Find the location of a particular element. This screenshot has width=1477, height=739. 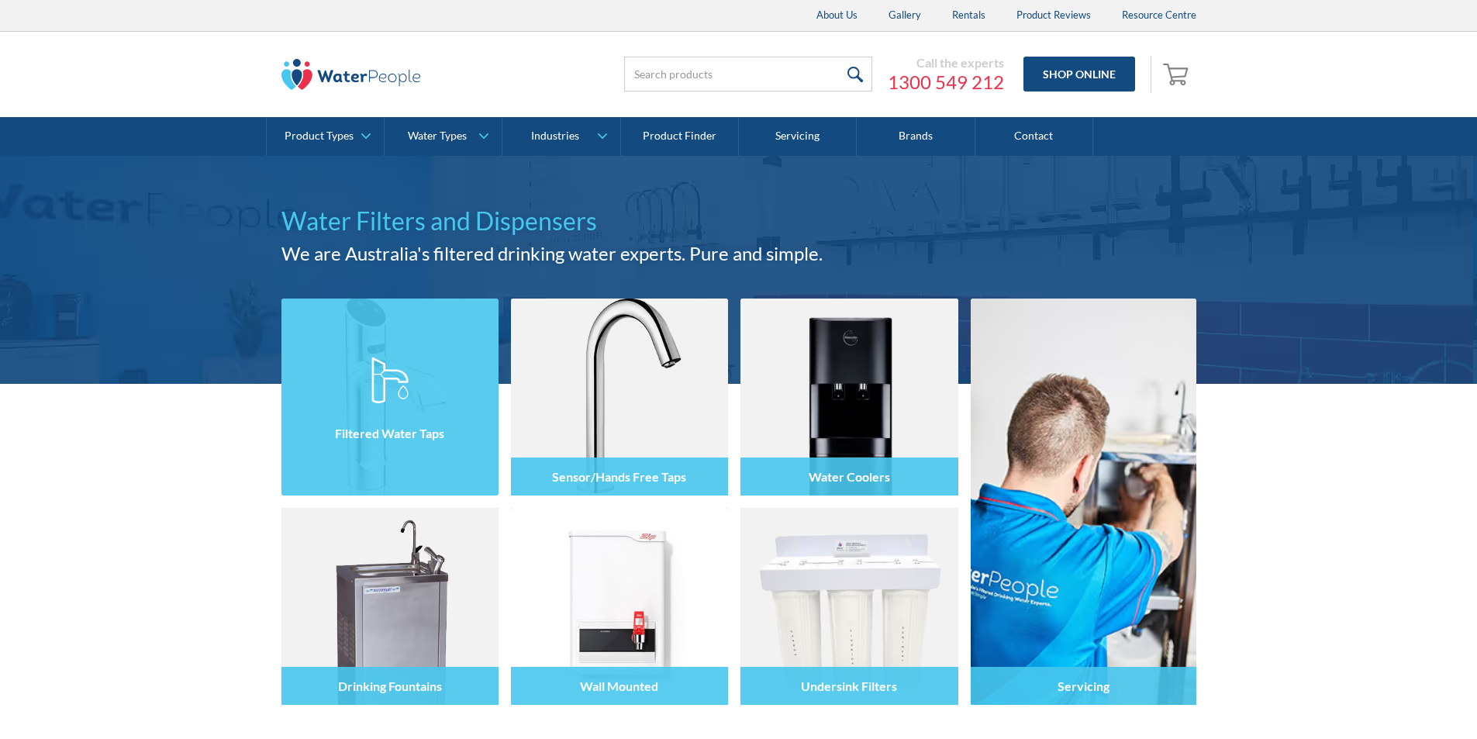

h4: Undersink Filters is located at coordinates (849, 685).